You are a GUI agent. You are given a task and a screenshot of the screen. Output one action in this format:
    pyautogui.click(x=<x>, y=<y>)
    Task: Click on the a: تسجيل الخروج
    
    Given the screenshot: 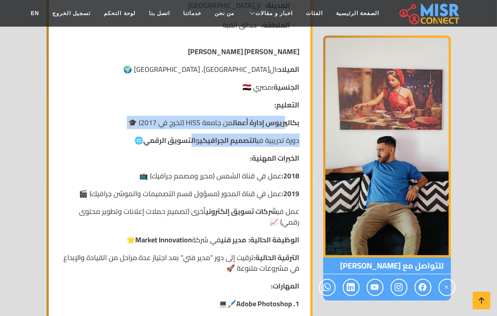 What is the action you would take?
    pyautogui.click(x=71, y=13)
    